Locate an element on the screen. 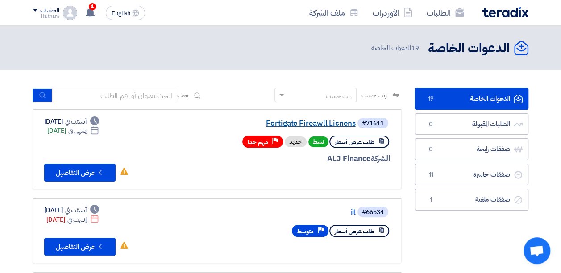 Image resolution: width=561 pixels, height=273 pixels. div: رتب حسب is located at coordinates (339, 96).